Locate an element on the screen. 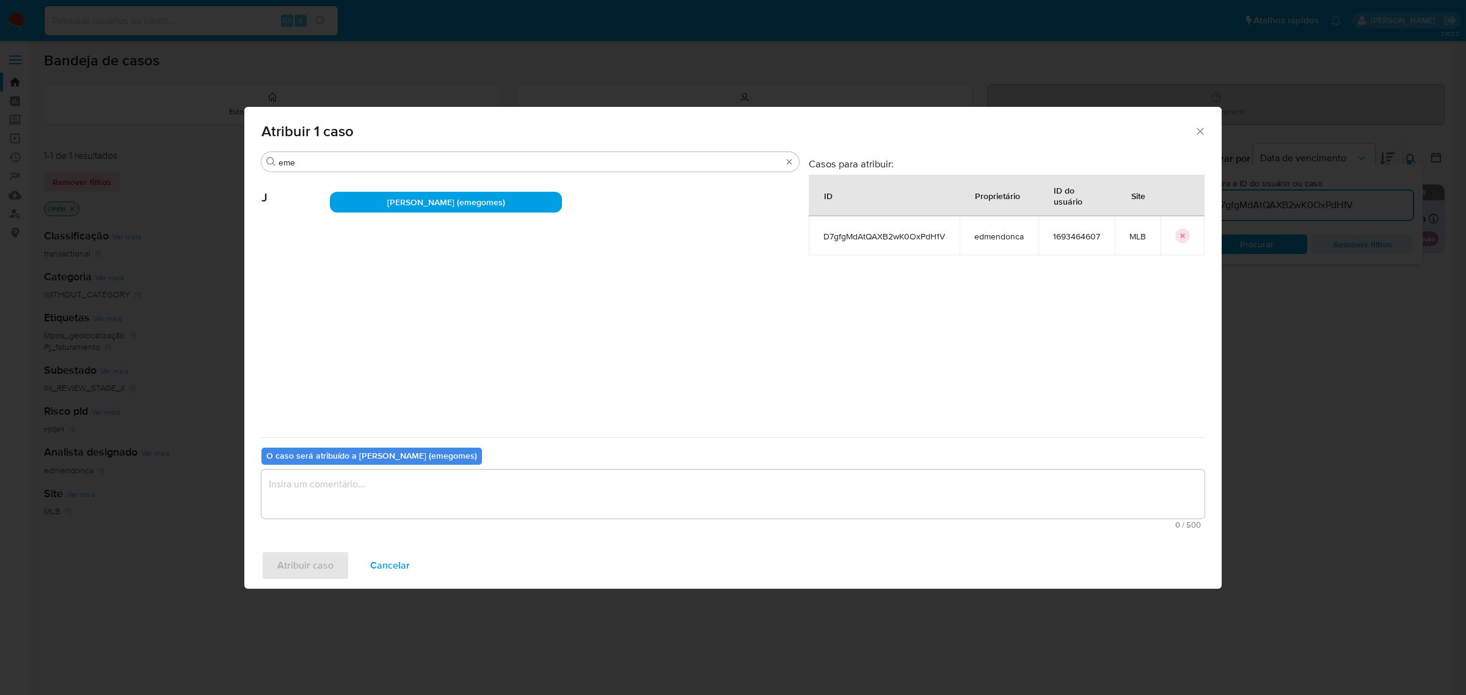 The width and height of the screenshot is (1466, 695). div: assign-modal is located at coordinates (733, 348).